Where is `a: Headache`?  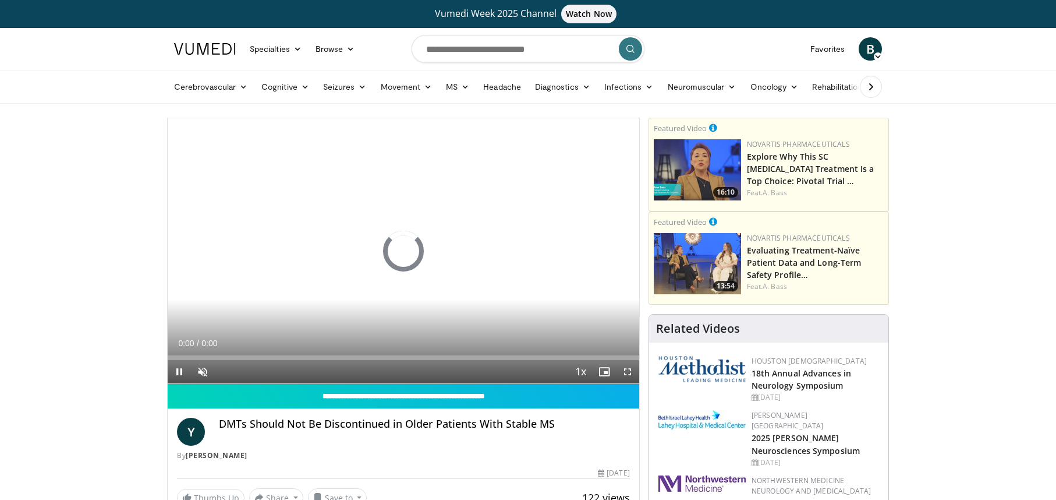
a: Headache is located at coordinates (502, 87).